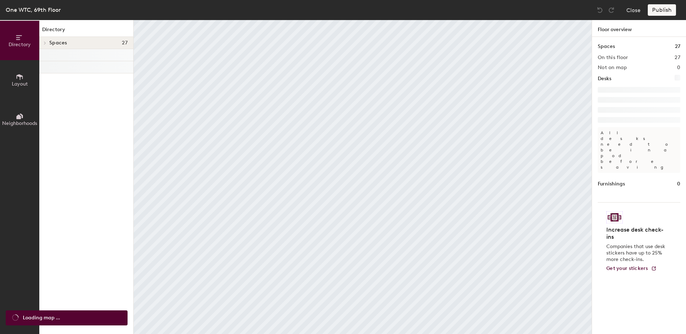 This screenshot has width=686, height=334. What do you see at coordinates (363, 177) in the screenshot?
I see `canvas: Map` at bounding box center [363, 177].